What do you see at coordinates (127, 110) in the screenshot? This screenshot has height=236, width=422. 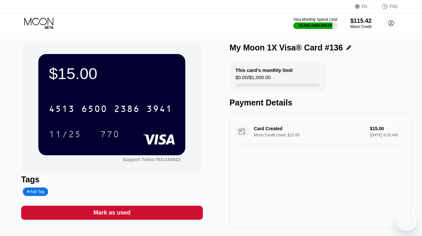 I see `div: 2386` at bounding box center [127, 110].